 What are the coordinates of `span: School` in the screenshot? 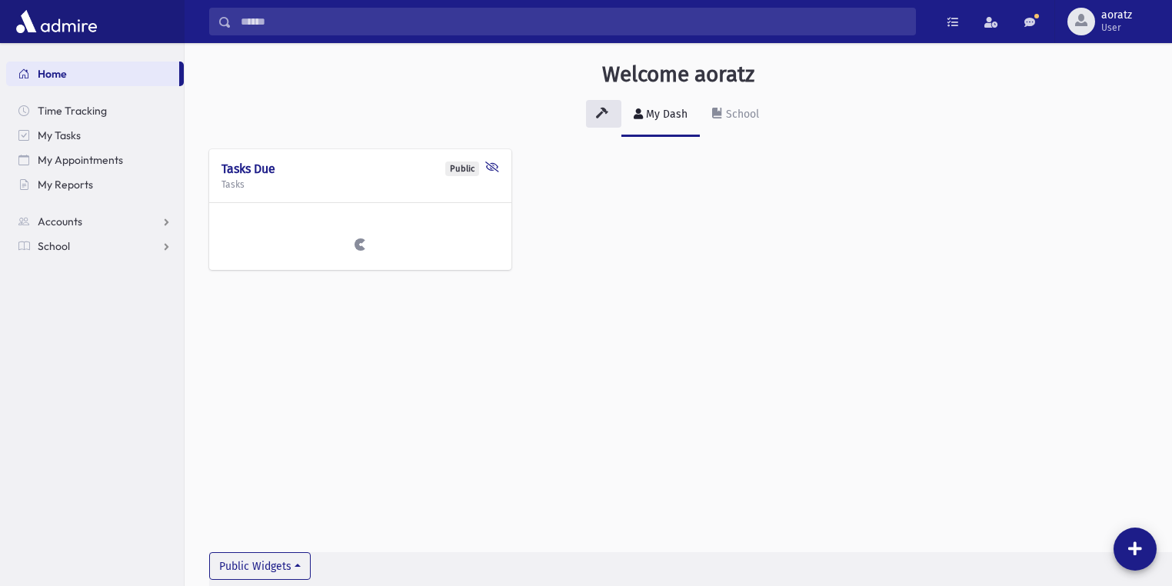 It's located at (54, 246).